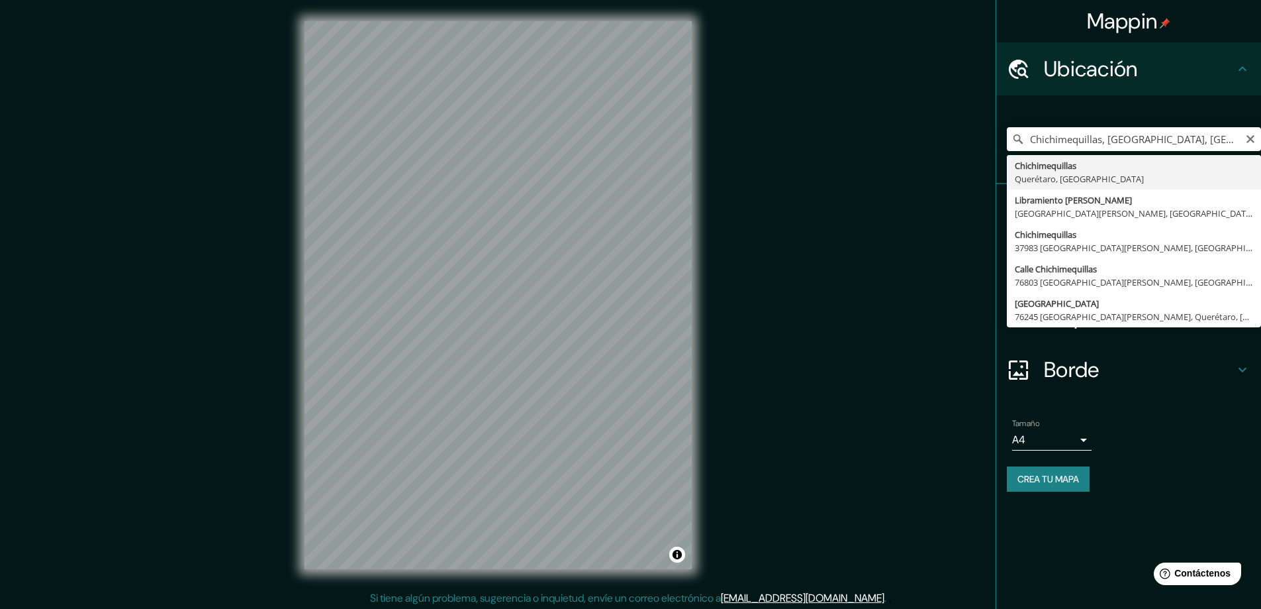  Describe the element at coordinates (1129, 69) in the screenshot. I see `div: Ubicación` at that location.